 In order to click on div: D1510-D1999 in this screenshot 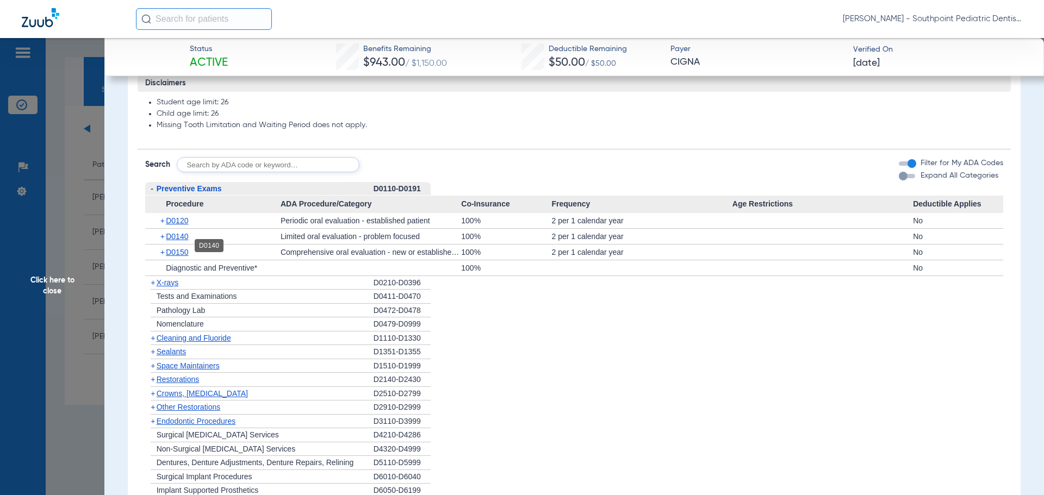, I will do `click(402, 366)`.